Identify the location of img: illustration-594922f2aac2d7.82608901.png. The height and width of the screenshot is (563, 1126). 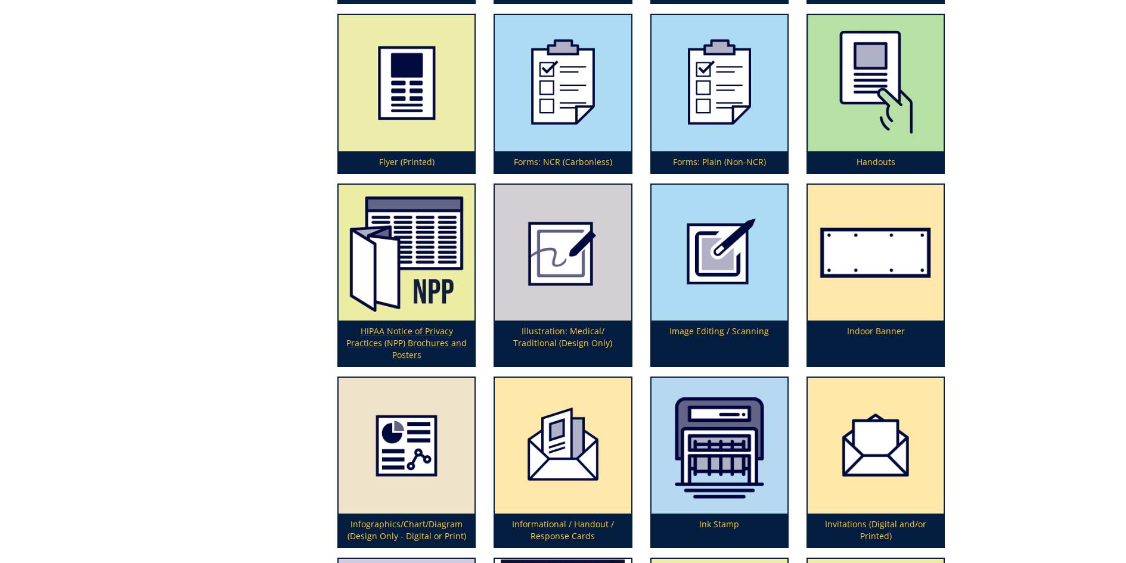
(563, 253).